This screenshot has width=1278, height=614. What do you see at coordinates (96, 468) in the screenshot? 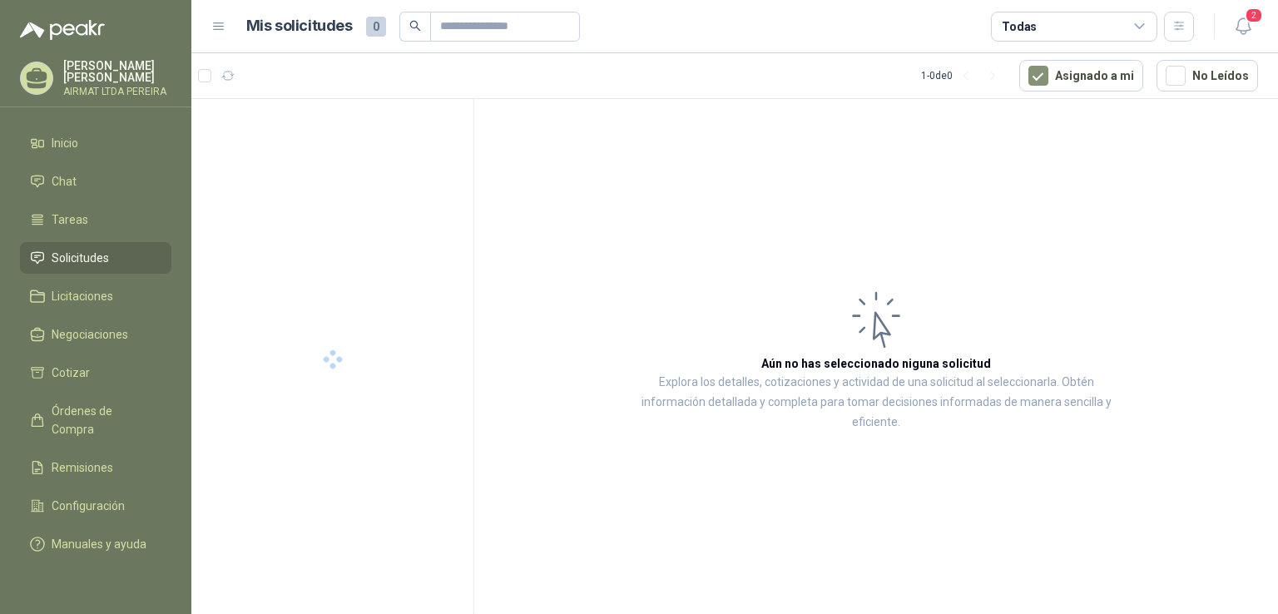
I see `a: Remisiones` at bounding box center [96, 468].